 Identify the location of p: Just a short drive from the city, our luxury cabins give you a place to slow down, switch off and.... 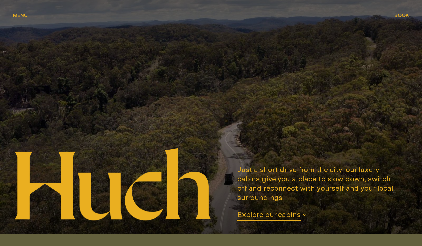
(316, 183).